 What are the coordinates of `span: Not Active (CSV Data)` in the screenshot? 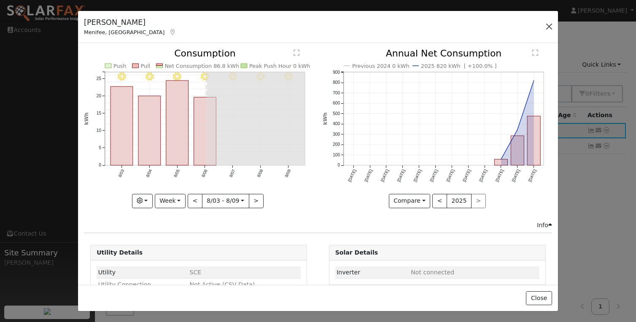 It's located at (222, 285).